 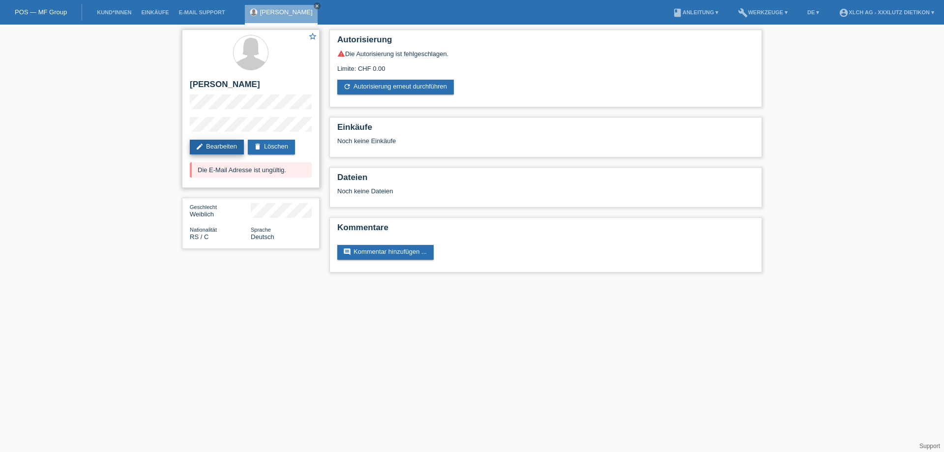 I want to click on a: close, so click(x=317, y=6).